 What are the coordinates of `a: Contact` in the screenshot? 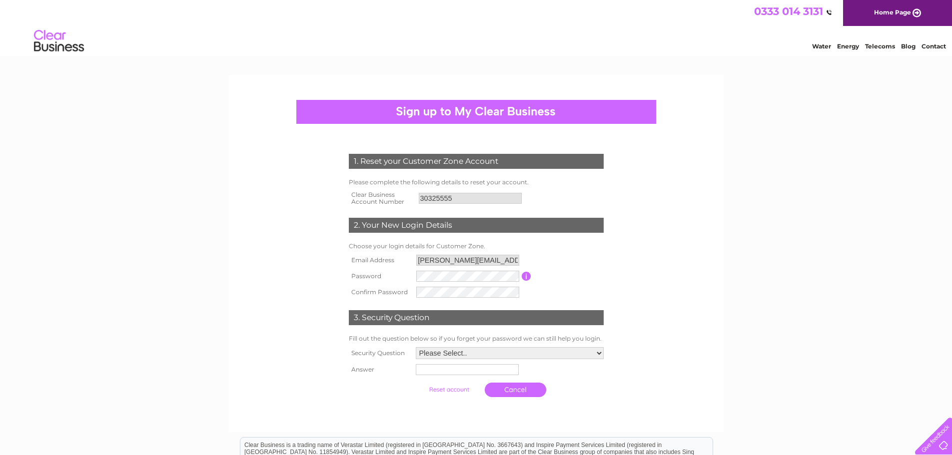 It's located at (933, 46).